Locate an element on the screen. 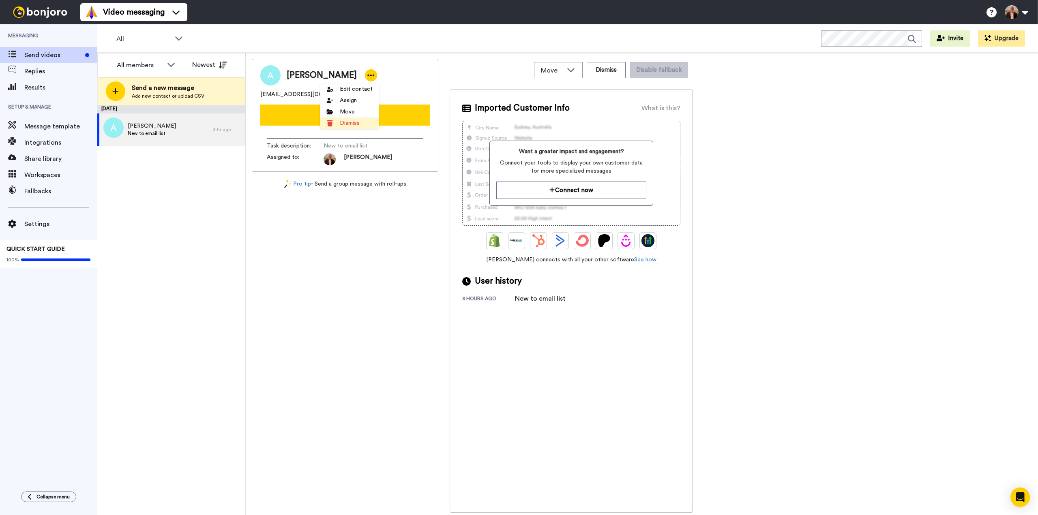  div: 3 hr ago is located at coordinates (227, 130).